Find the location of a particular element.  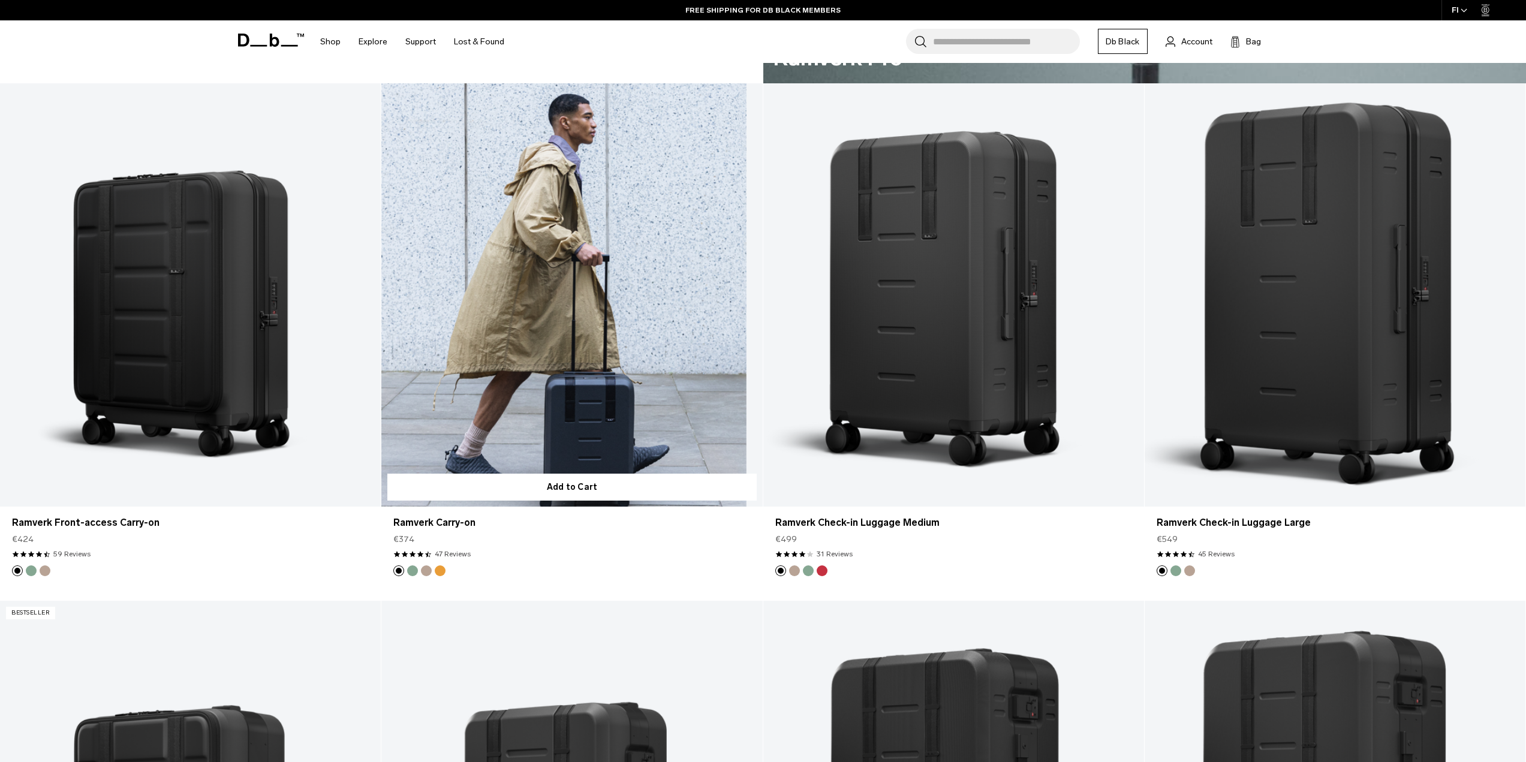

span: €424 is located at coordinates (23, 539).